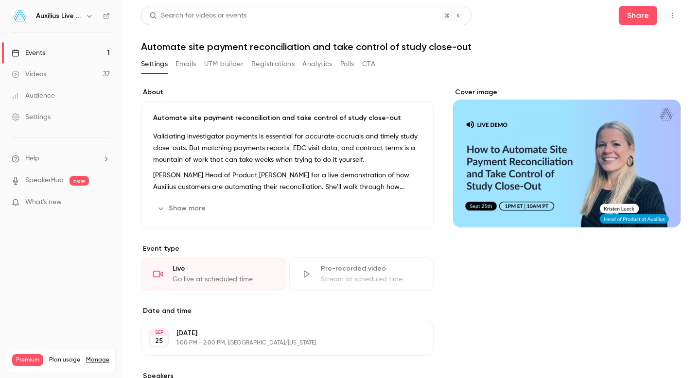 This screenshot has height=378, width=700. What do you see at coordinates (31, 117) in the screenshot?
I see `div: Settings` at bounding box center [31, 117].